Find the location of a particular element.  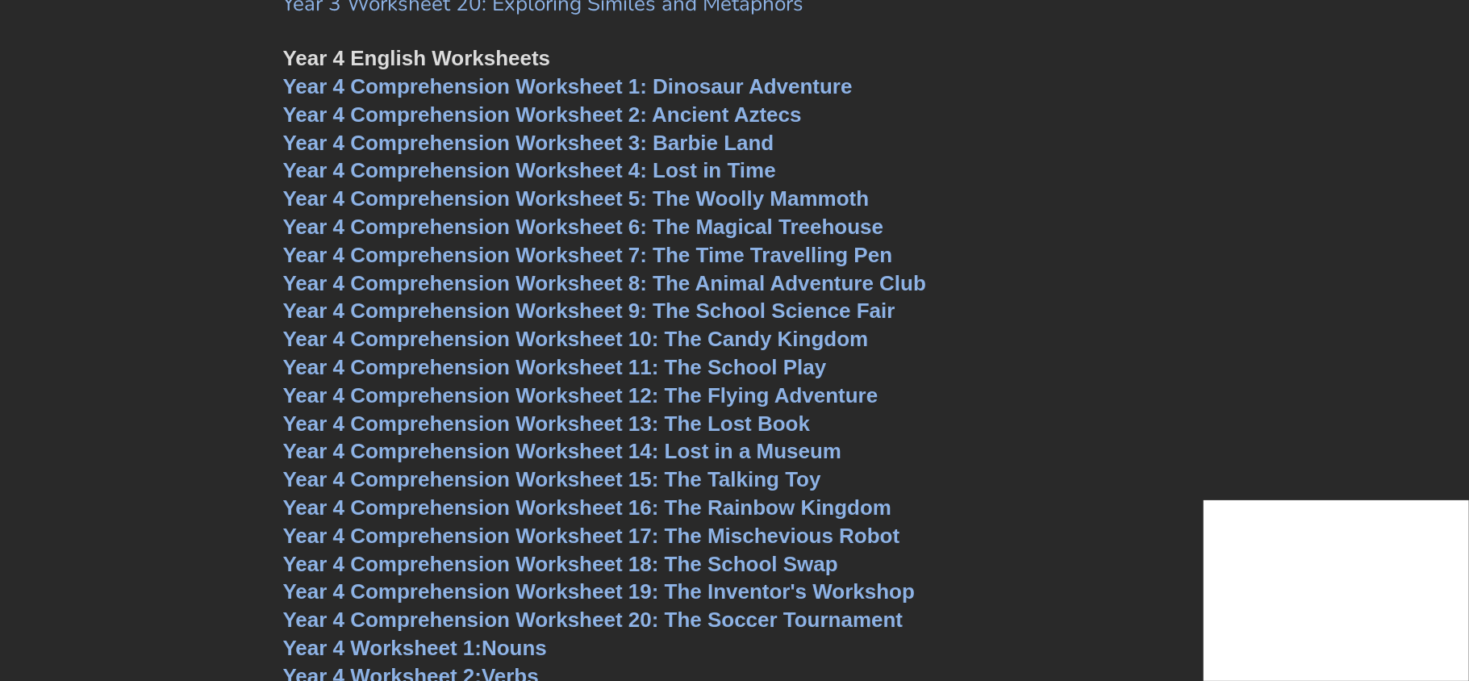

h3: Year 4 English Worksheets is located at coordinates (735, 45).